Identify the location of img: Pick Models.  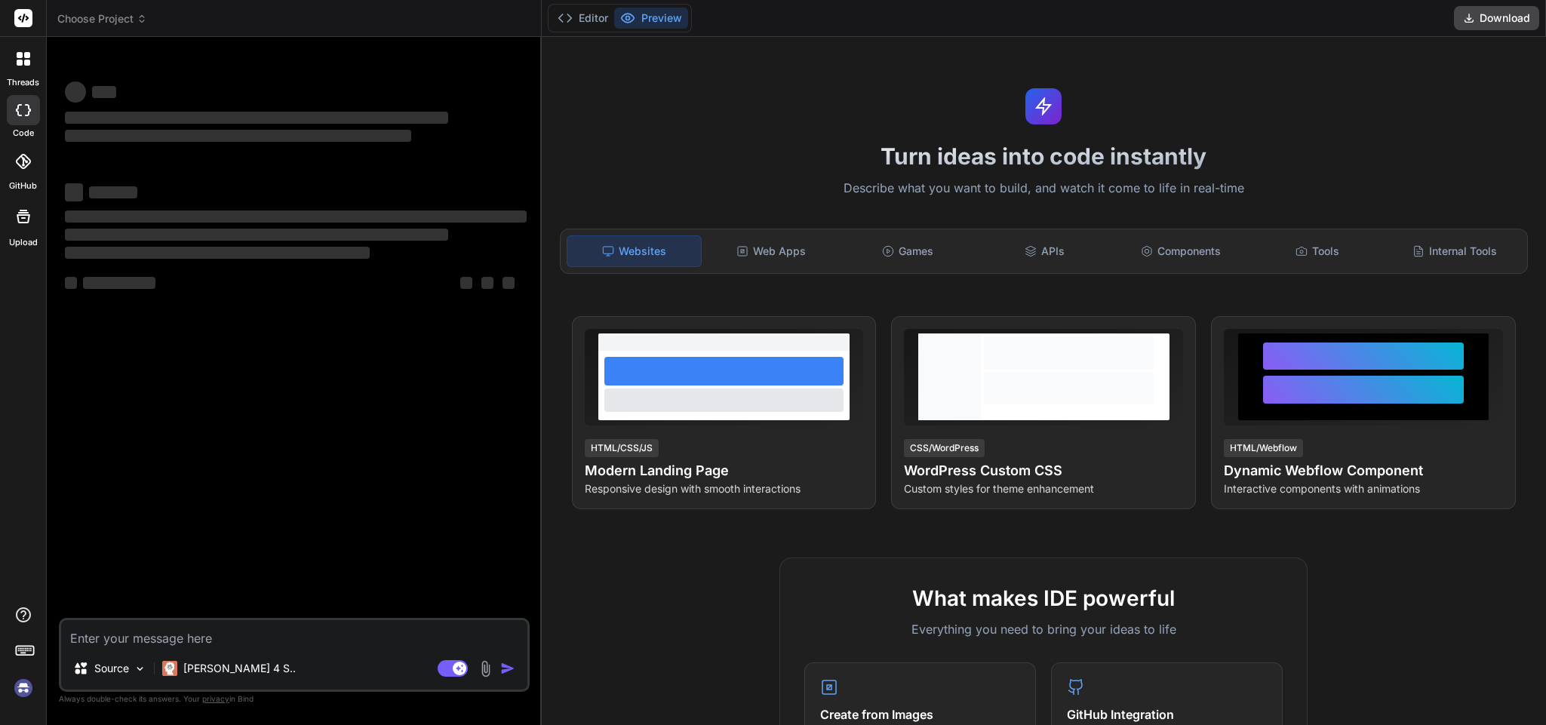
(140, 668).